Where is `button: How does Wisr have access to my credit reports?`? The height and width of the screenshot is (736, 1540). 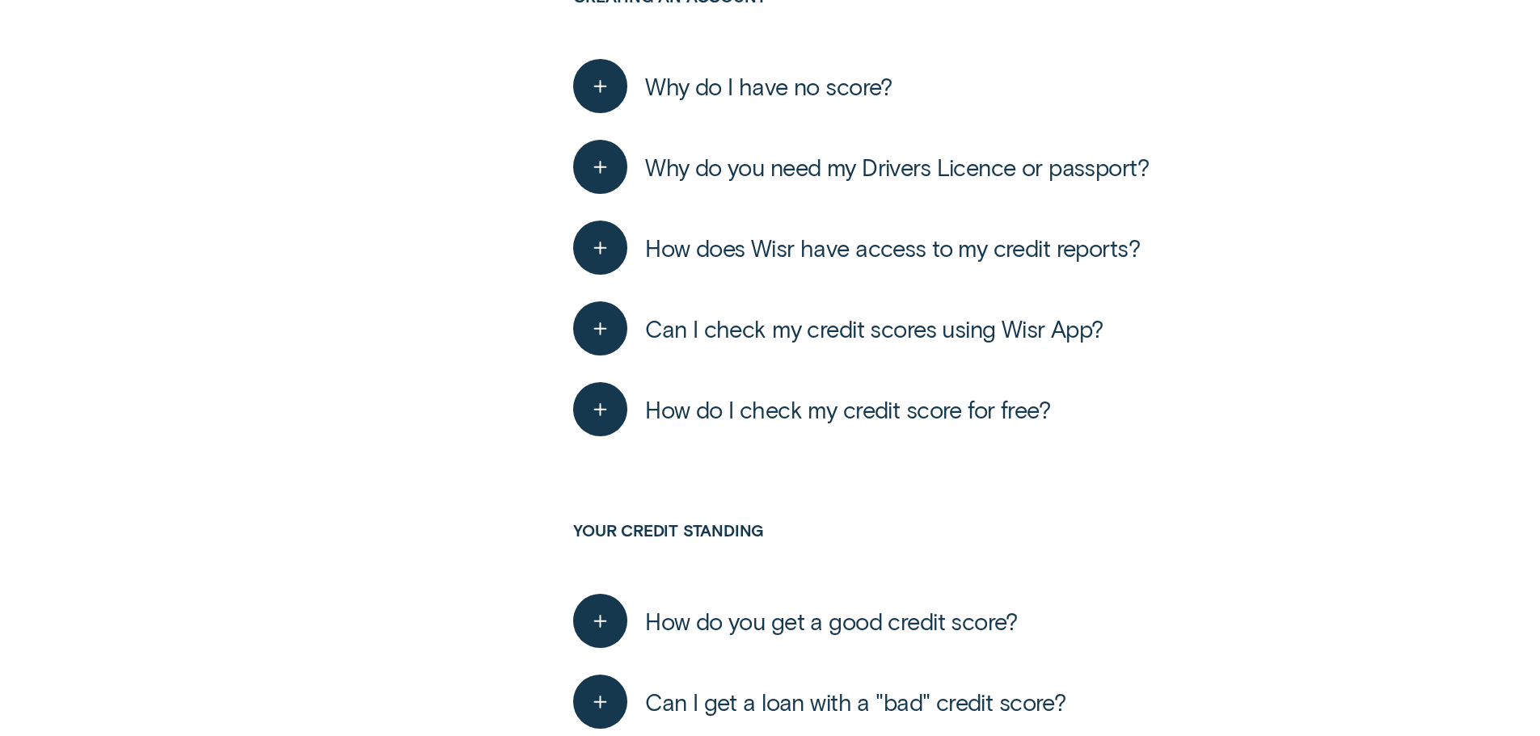
button: How does Wisr have access to my credit reports? is located at coordinates (856, 247).